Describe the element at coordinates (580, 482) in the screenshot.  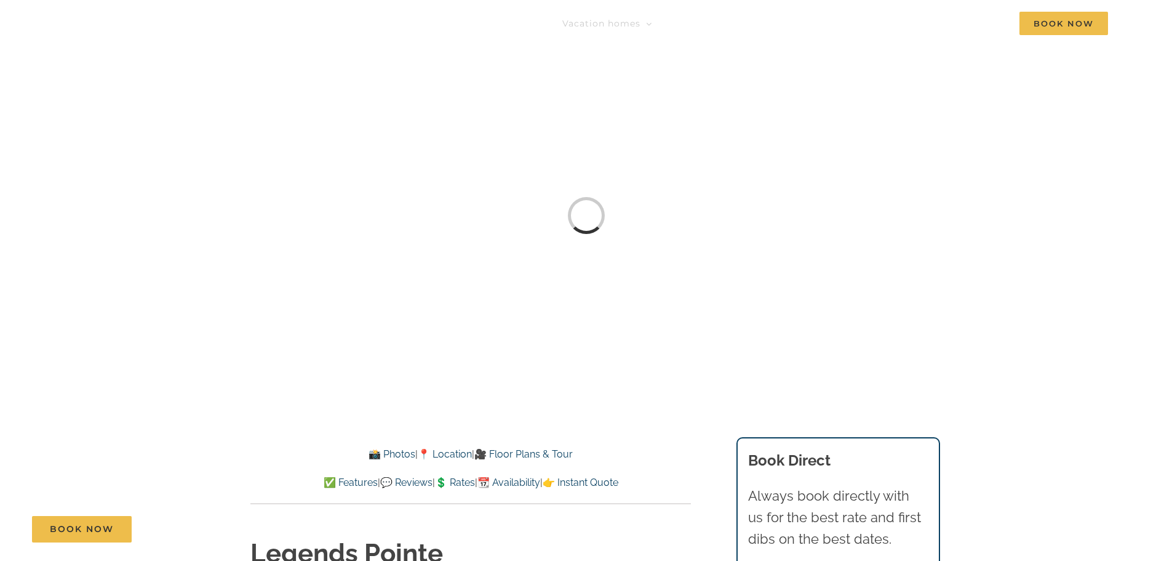
I see `a: 👉 Instant Quote` at that location.